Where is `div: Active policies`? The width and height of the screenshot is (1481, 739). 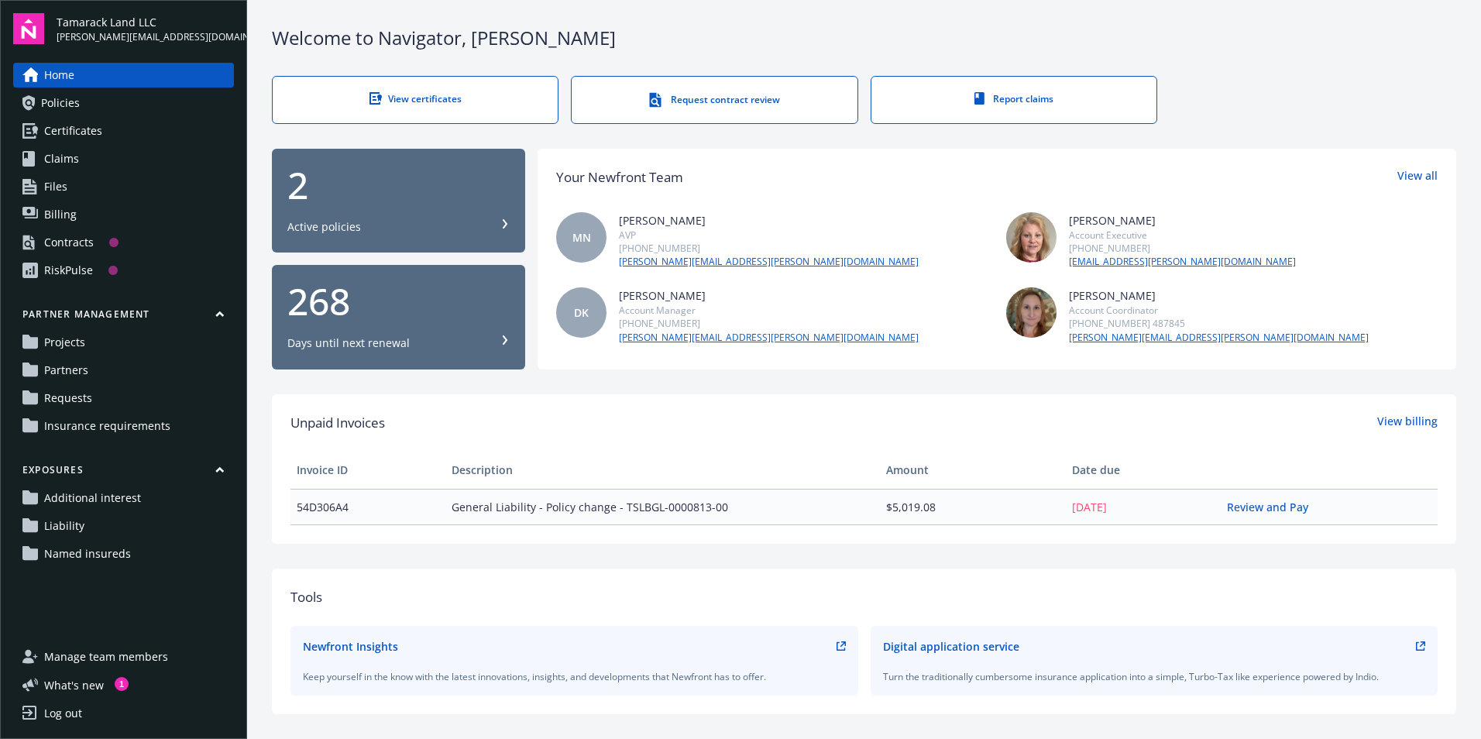
div: Active policies is located at coordinates (324, 227).